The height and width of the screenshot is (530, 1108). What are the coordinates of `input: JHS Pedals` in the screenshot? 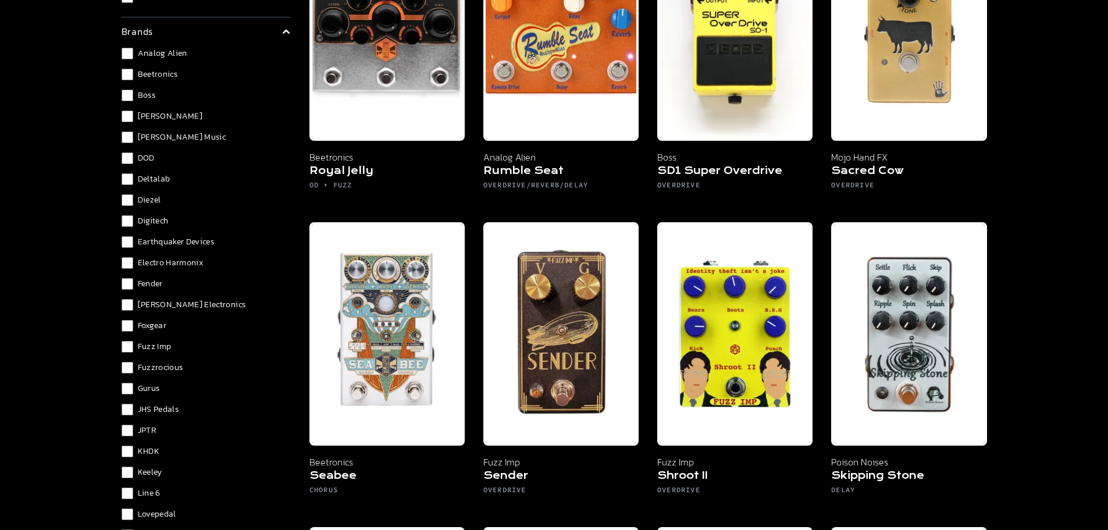 It's located at (127, 409).